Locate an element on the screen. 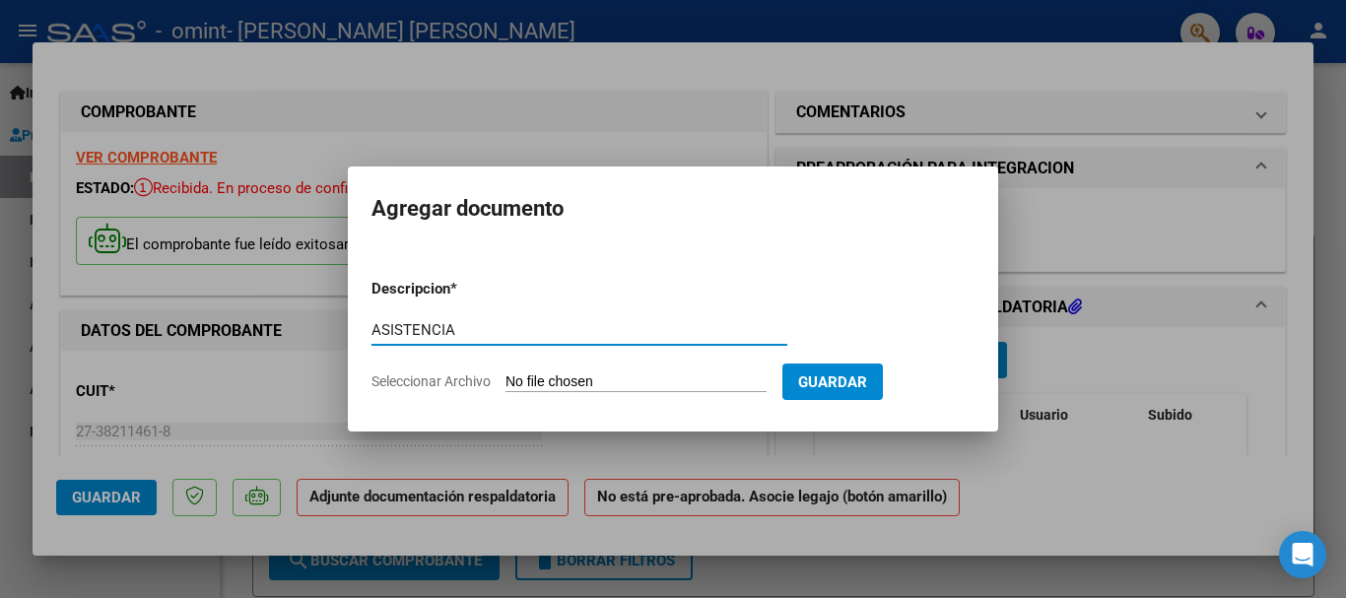  button: Guardar is located at coordinates (833, 381).